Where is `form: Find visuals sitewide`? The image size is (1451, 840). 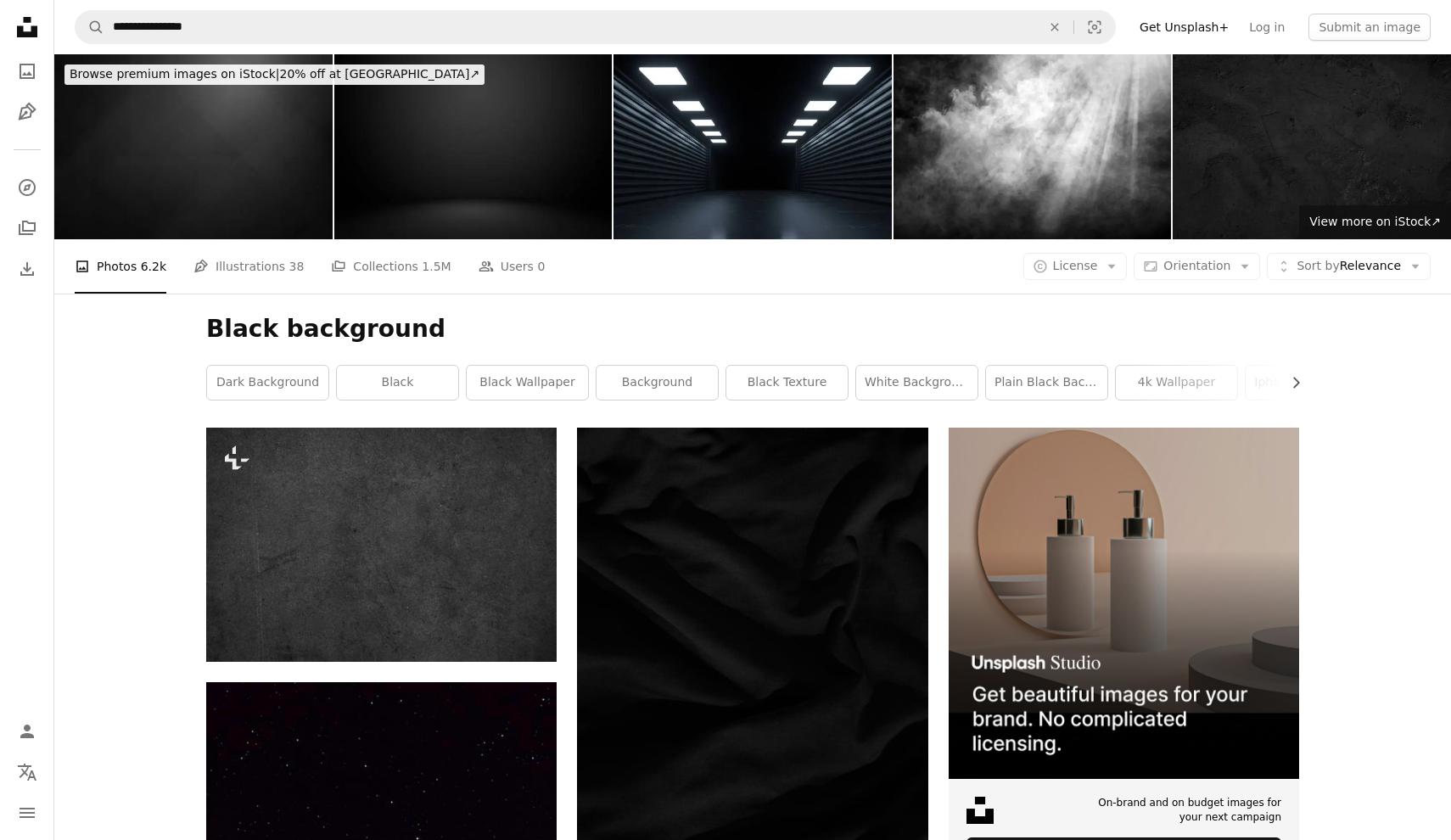 form: Find visuals sitewide is located at coordinates (595, 27).